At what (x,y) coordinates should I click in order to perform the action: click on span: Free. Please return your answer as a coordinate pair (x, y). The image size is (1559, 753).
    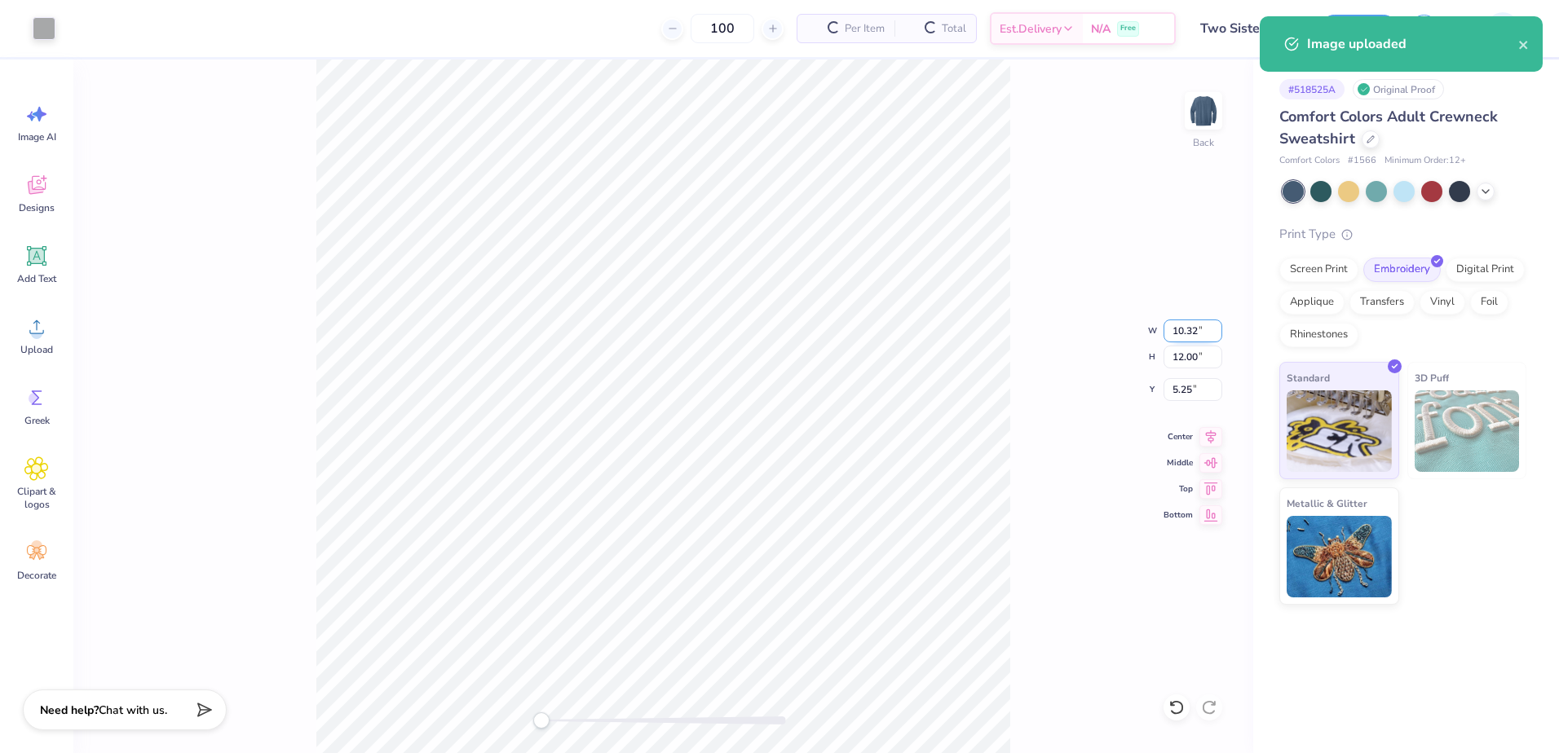
    Looking at the image, I should click on (1128, 29).